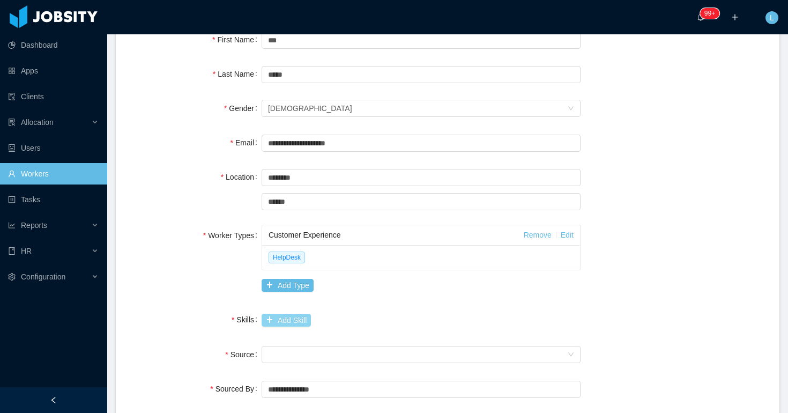  Describe the element at coordinates (37, 122) in the screenshot. I see `span: Allocation` at that location.